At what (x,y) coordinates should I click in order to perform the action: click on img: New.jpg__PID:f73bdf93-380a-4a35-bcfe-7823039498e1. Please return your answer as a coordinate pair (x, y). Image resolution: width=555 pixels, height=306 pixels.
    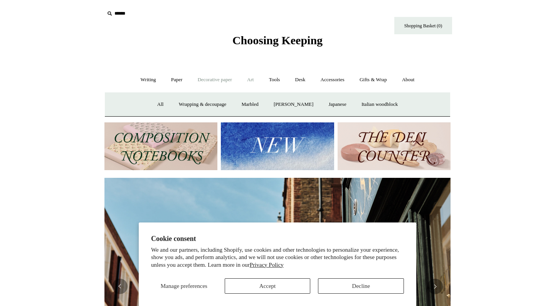
    Looking at the image, I should click on (277, 146).